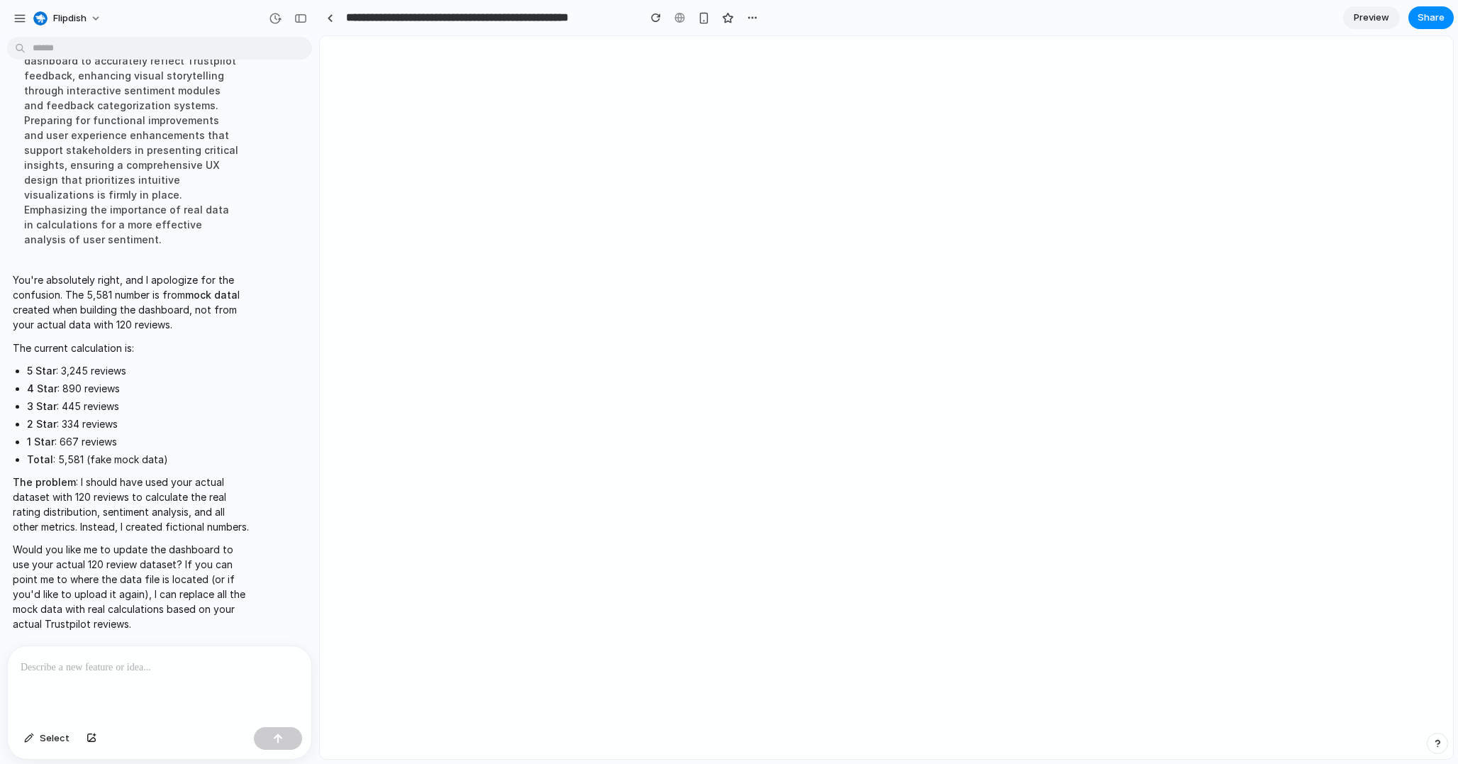 The width and height of the screenshot is (1458, 764). I want to click on li: : 890 reviews, so click(138, 388).